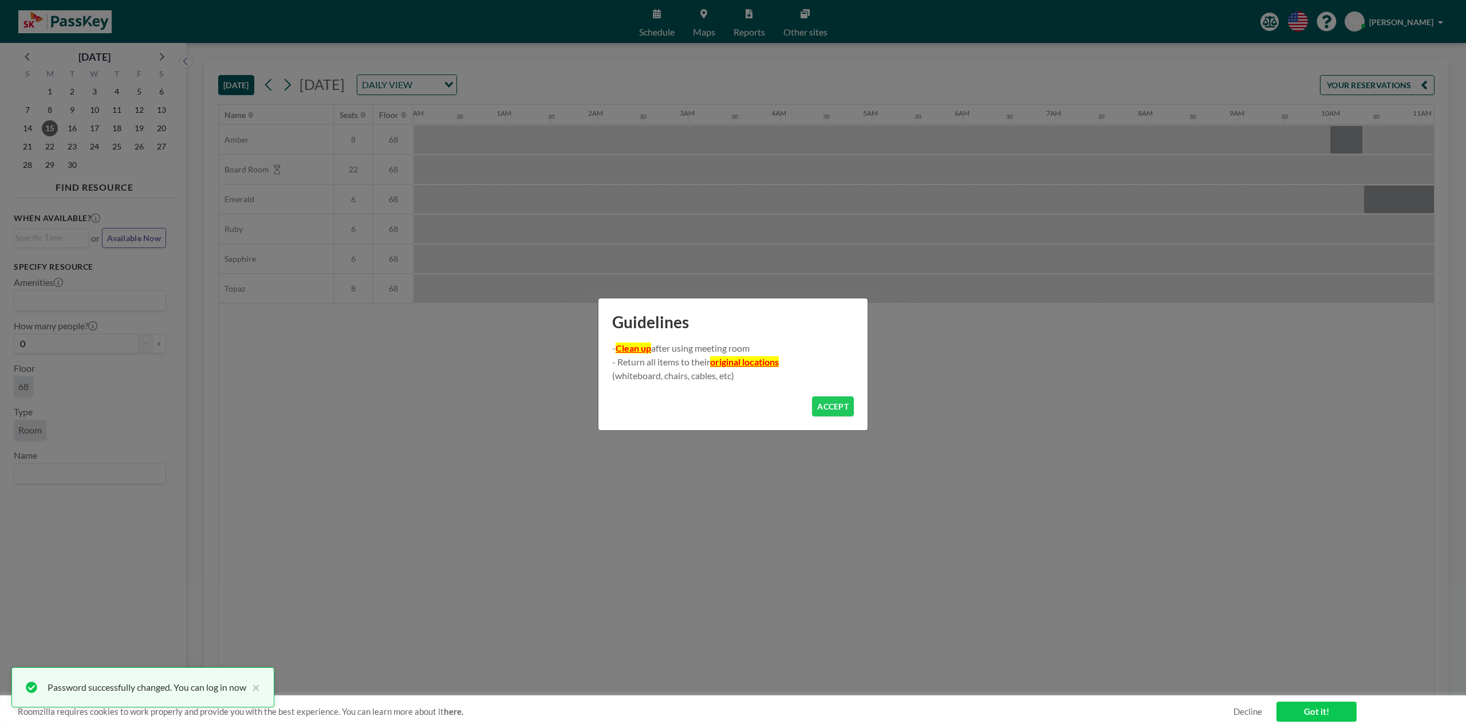 The width and height of the screenshot is (1466, 728). I want to click on h1: Guidelines, so click(733, 319).